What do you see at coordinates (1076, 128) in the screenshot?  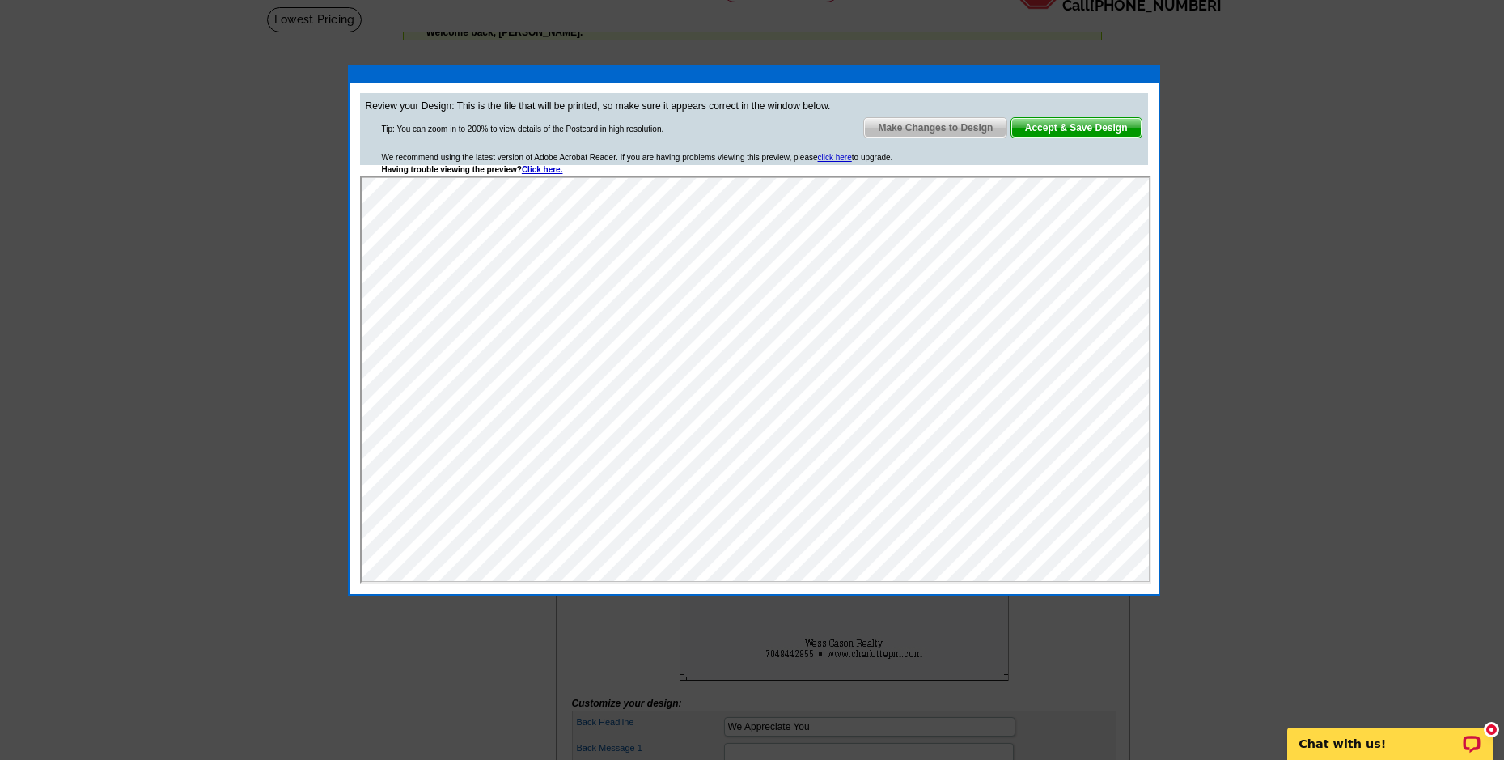 I see `a: Accept & Save Design` at bounding box center [1076, 128].